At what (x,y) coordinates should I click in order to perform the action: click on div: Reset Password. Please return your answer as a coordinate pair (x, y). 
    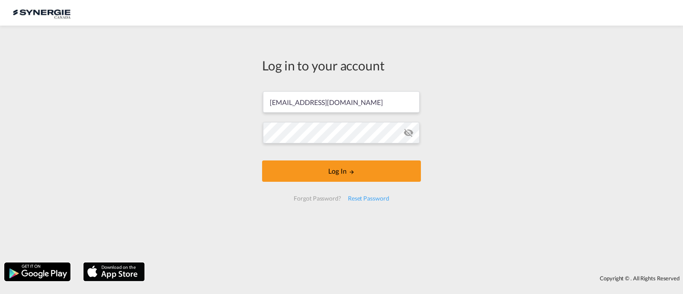
    Looking at the image, I should click on (368, 198).